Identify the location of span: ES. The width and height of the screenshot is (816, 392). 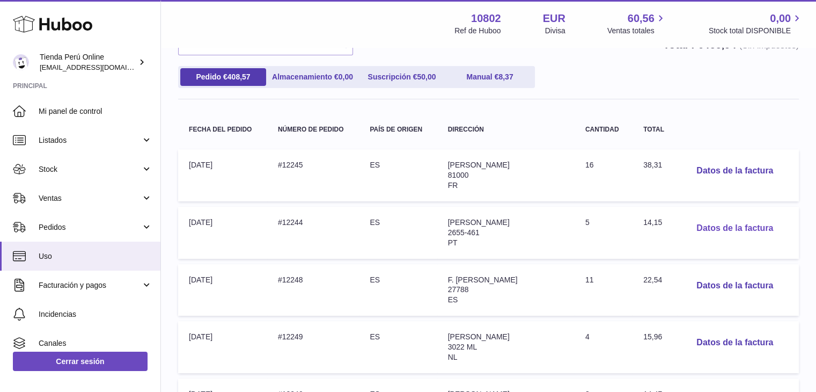
(453, 299).